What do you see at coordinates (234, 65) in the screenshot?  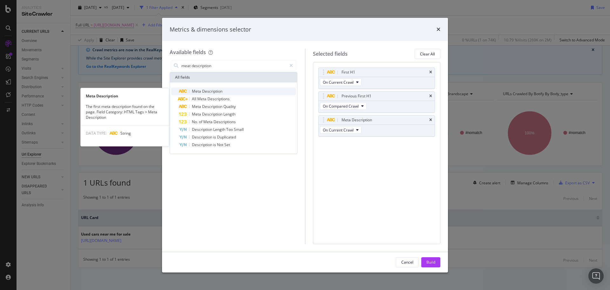 I see `input: Search by field name` at bounding box center [234, 65].